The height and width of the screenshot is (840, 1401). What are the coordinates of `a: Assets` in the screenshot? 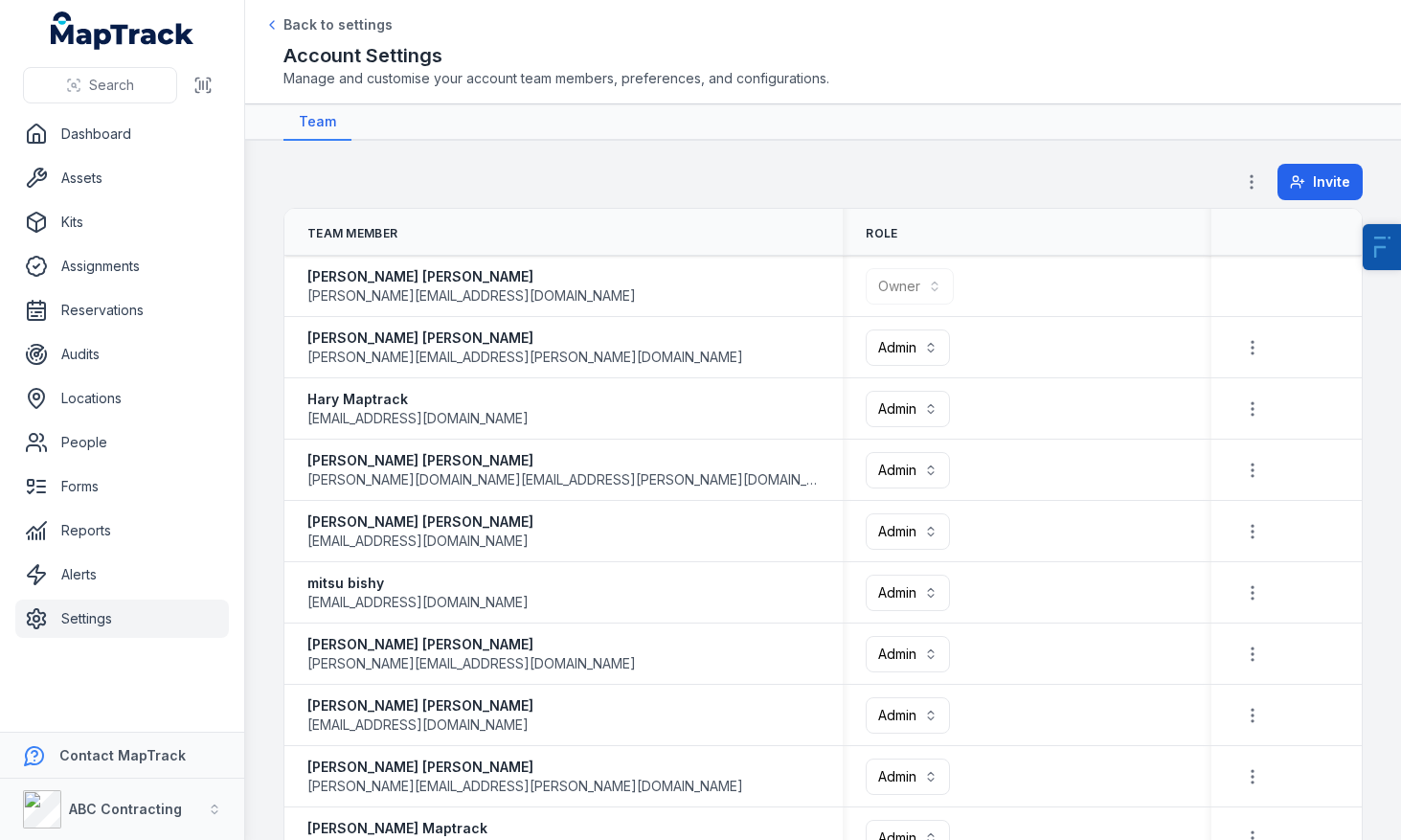 It's located at (121, 178).